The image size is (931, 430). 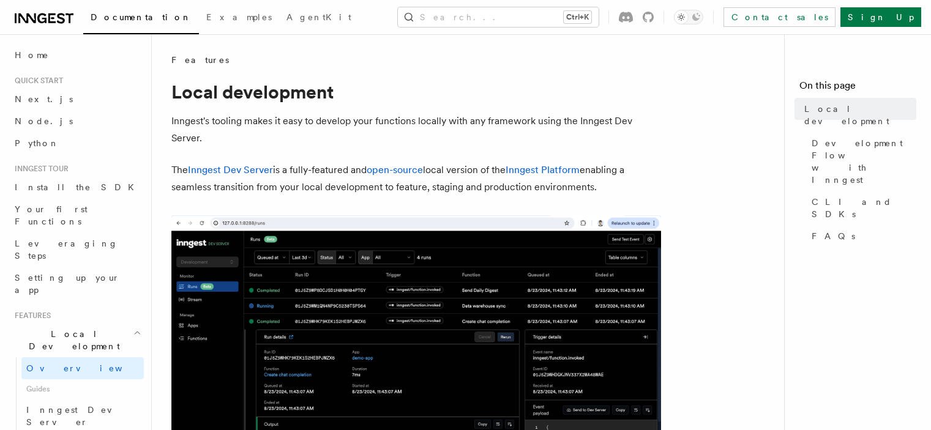 What do you see at coordinates (77, 143) in the screenshot?
I see `a: Python` at bounding box center [77, 143].